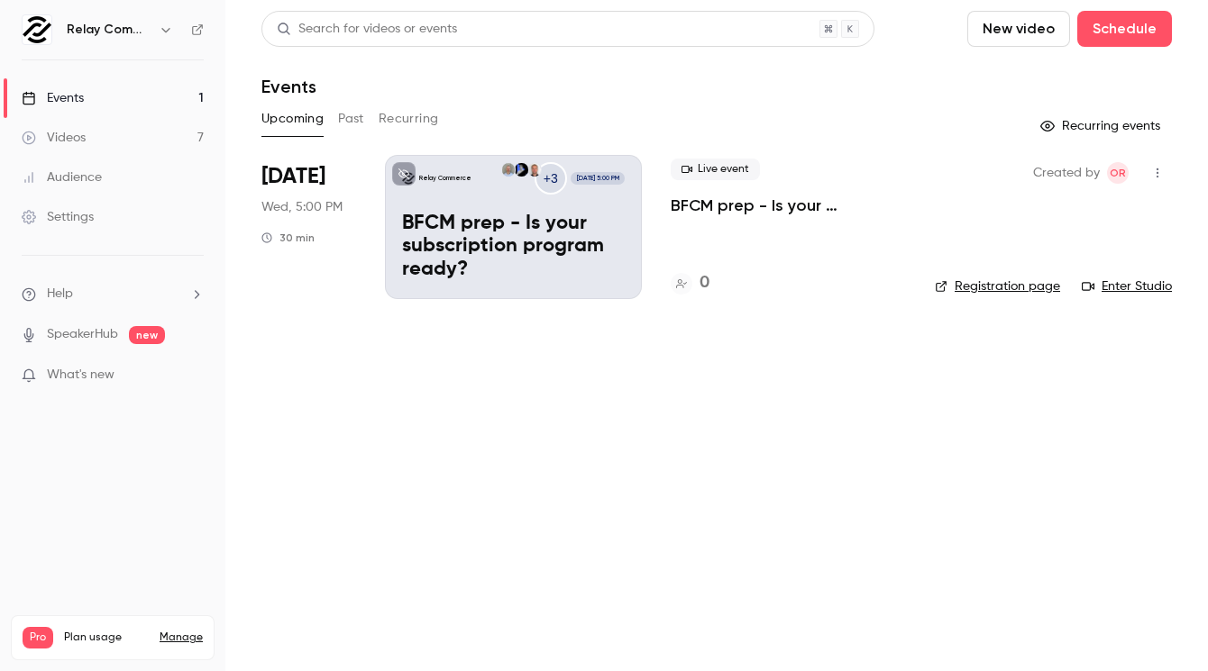 Image resolution: width=1208 pixels, height=671 pixels. I want to click on button: New video, so click(1018, 29).